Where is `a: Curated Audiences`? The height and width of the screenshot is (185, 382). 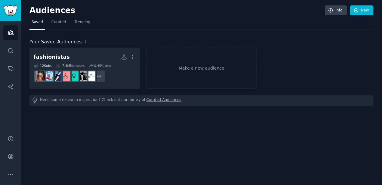
a: Curated Audiences is located at coordinates (164, 100).